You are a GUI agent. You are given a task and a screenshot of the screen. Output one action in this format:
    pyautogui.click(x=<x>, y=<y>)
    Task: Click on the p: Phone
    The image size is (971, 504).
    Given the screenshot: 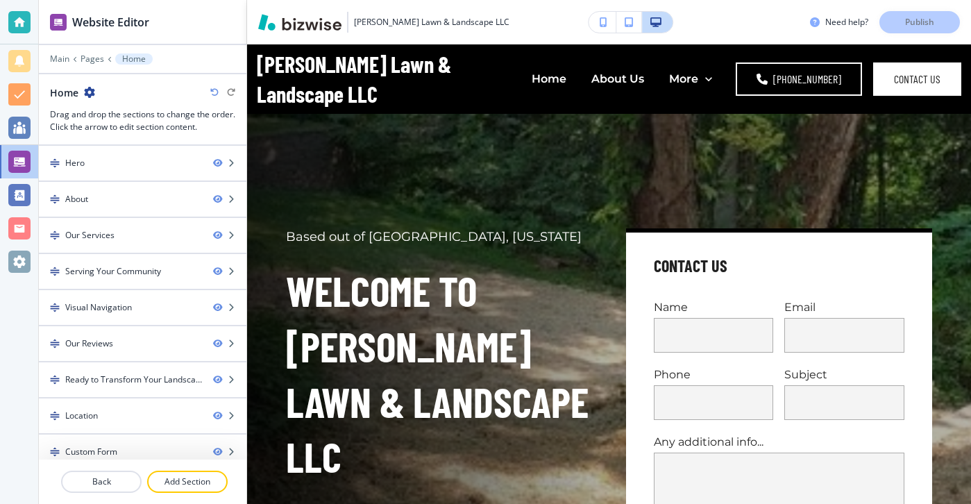 What is the action you would take?
    pyautogui.click(x=713, y=374)
    